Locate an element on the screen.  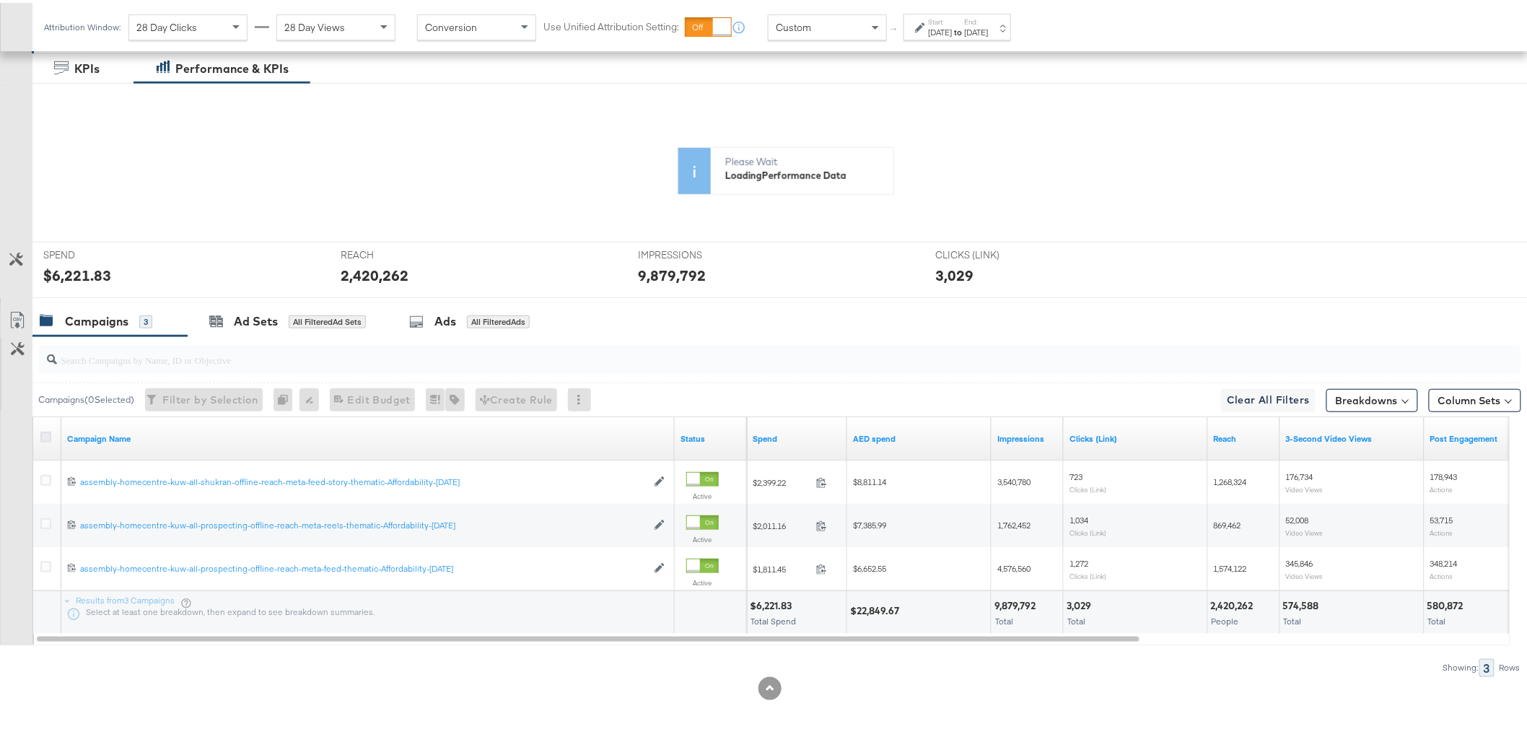
span: 345,846 is located at coordinates (1300, 560).